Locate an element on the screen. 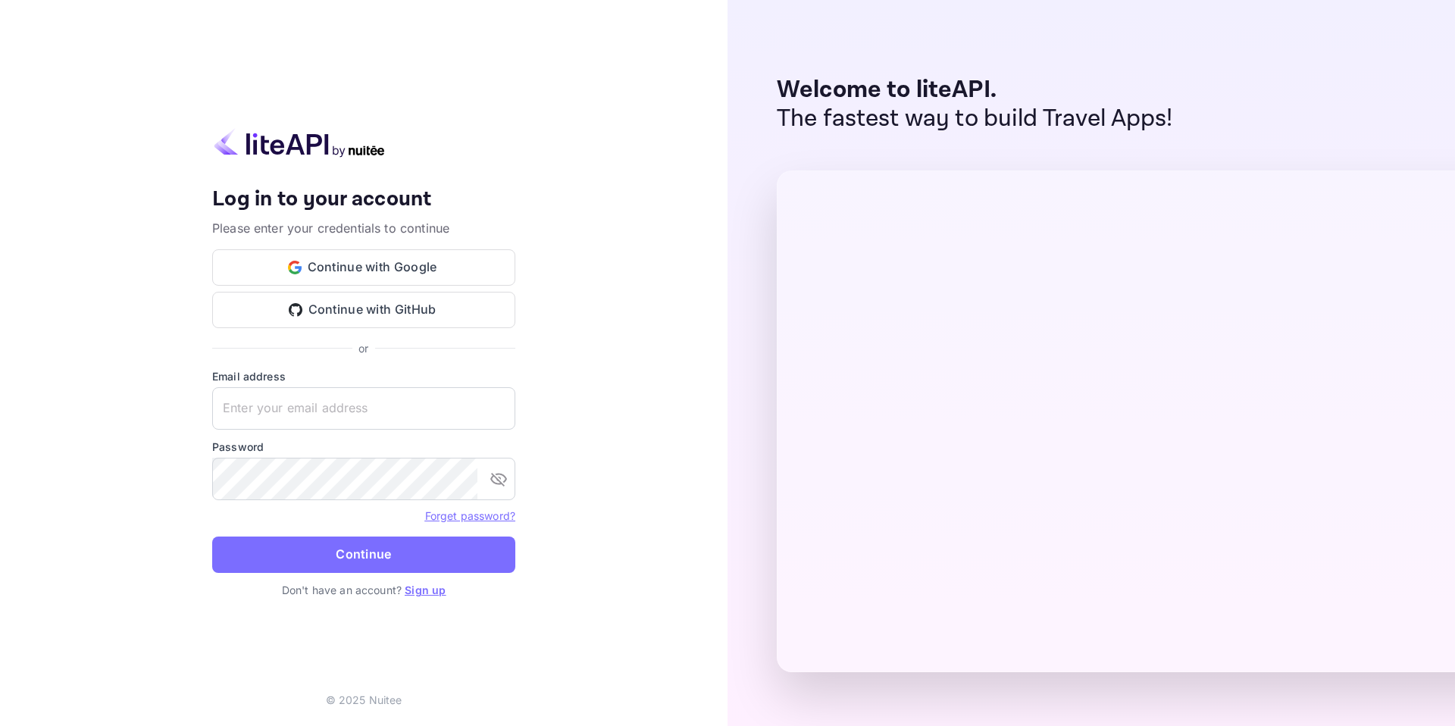 The width and height of the screenshot is (1455, 726). p: © 2025 Nuitee is located at coordinates (364, 699).